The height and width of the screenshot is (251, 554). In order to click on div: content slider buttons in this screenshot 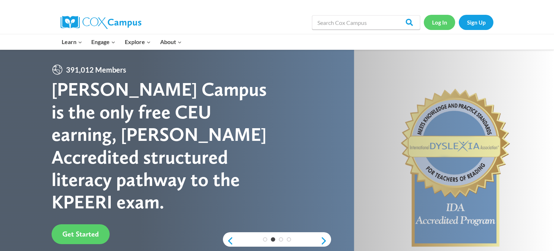, I will do `click(277, 240)`.